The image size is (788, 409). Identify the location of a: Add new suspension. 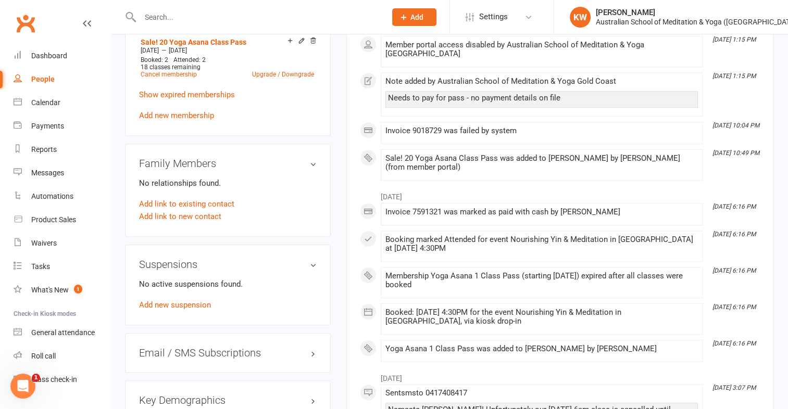
(175, 305).